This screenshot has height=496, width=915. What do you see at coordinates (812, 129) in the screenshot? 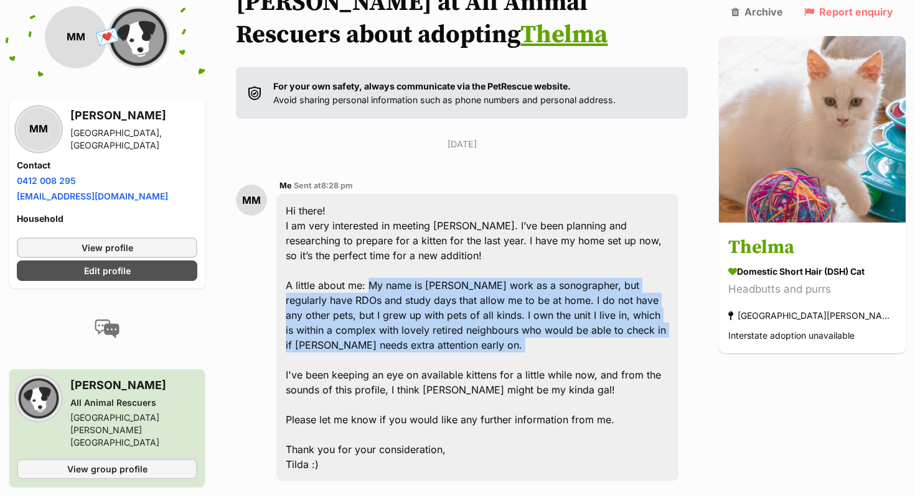
I see `img: Thelma` at bounding box center [812, 129].